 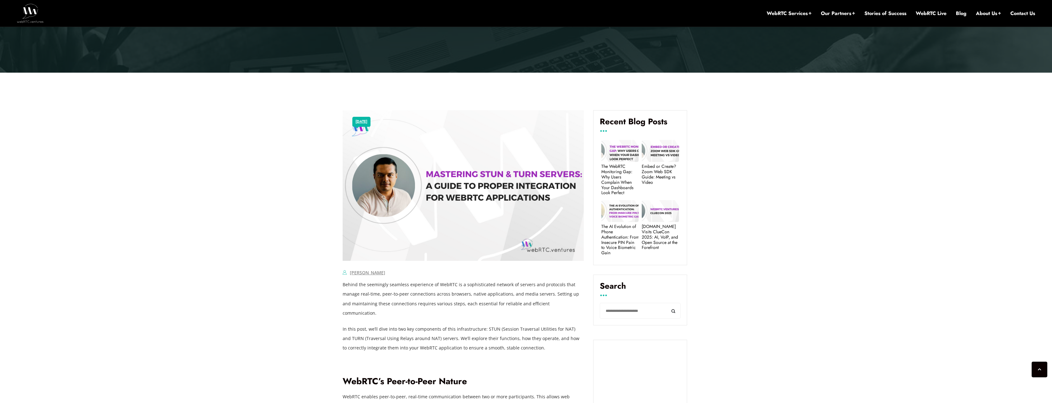 I want to click on a: The WebRTC Monitoring Gap: Why Users Complain When Your Dashboards Look Perfect, so click(x=620, y=180).